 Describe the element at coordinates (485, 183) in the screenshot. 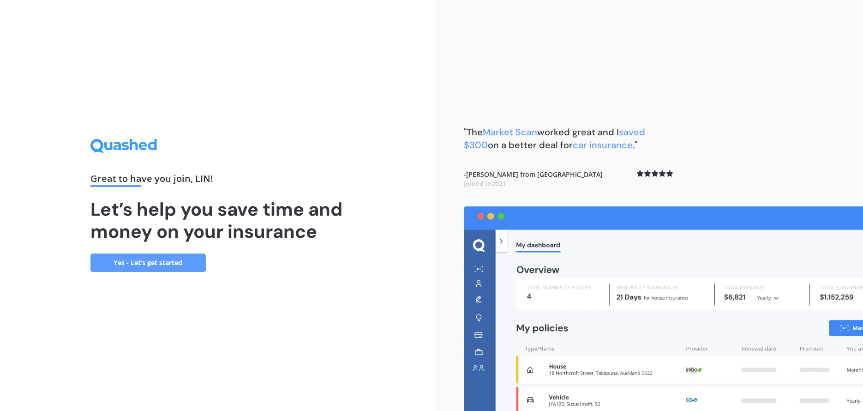

I see `span: Joined in 2021` at that location.